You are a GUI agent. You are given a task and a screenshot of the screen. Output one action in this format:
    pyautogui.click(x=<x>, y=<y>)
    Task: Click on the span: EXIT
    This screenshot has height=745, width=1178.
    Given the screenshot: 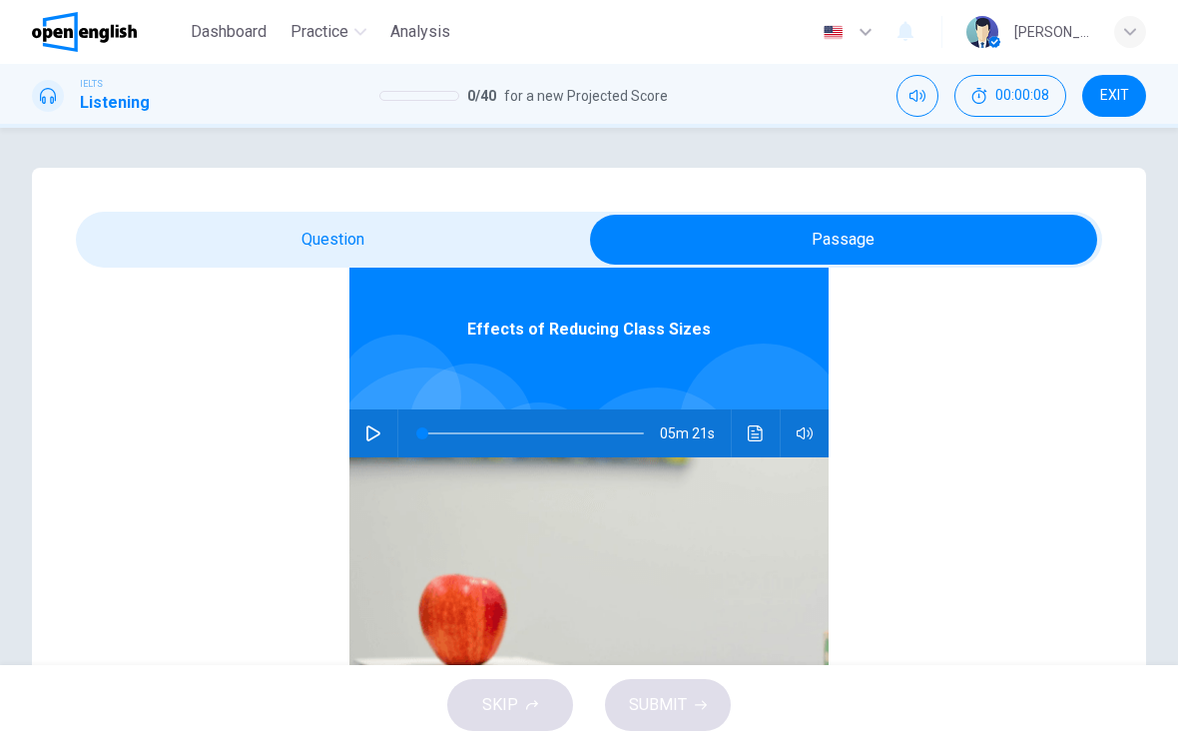 What is the action you would take?
    pyautogui.click(x=1114, y=96)
    